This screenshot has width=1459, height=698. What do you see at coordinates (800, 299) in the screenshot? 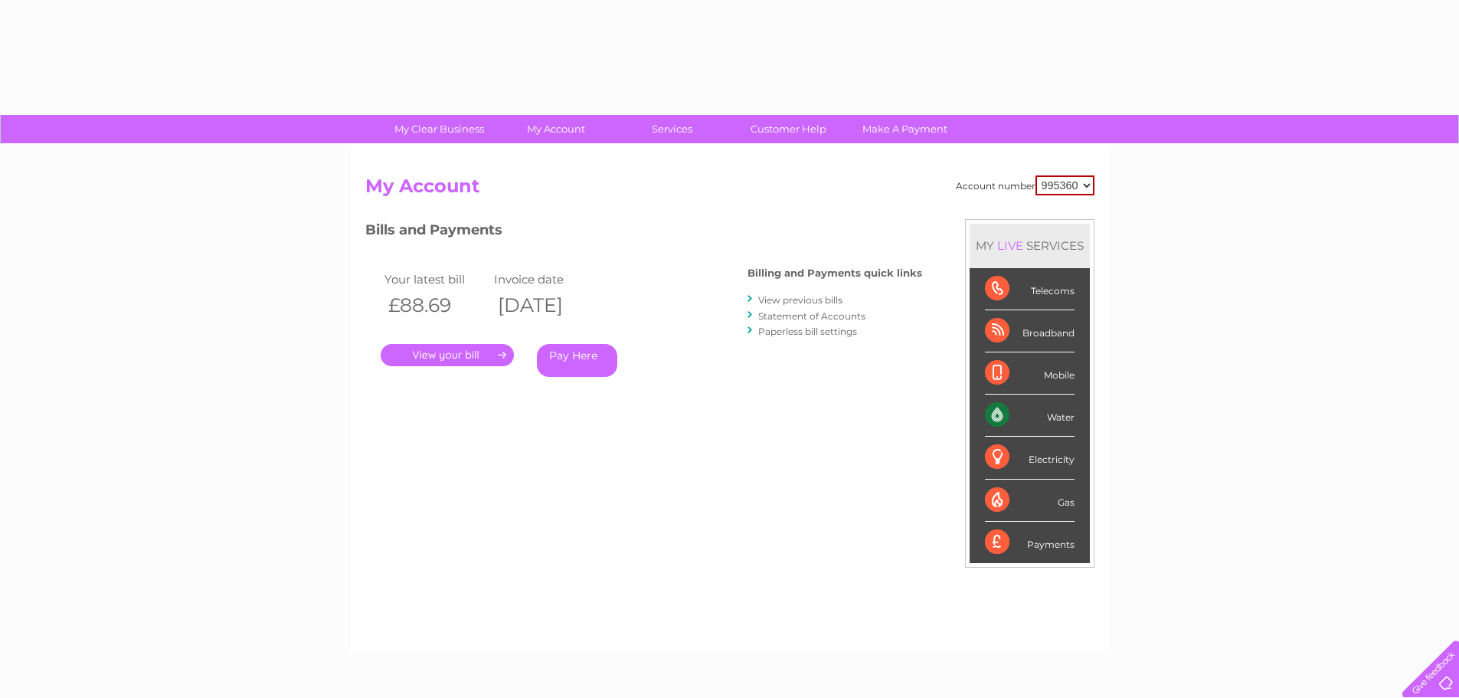
I see `a: View previous bills` at bounding box center [800, 299].